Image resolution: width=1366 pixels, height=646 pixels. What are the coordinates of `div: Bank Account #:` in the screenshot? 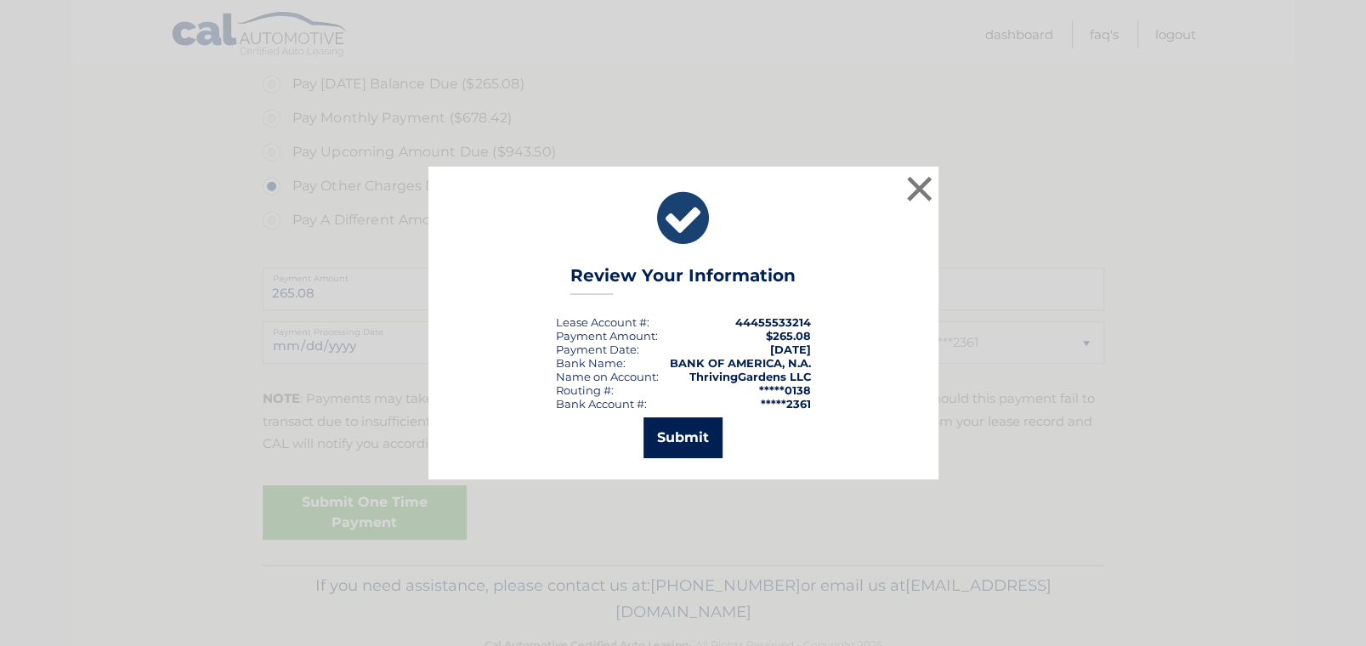 It's located at (601, 404).